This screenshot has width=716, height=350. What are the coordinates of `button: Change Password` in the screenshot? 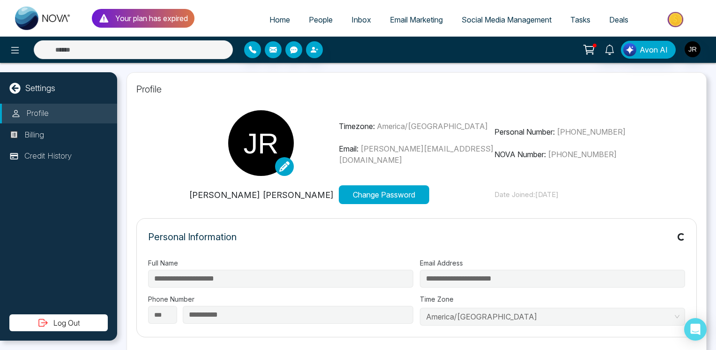 It's located at (384, 195).